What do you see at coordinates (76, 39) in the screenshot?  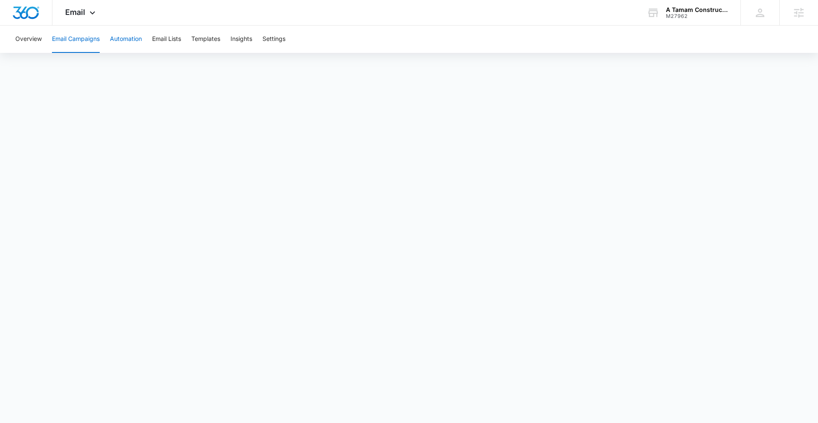 I see `button: Email Campaigns` at bounding box center [76, 39].